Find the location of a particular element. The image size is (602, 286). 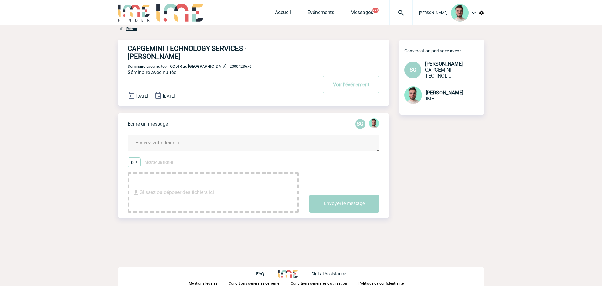

p: Conditions générales de vente is located at coordinates (254, 283).